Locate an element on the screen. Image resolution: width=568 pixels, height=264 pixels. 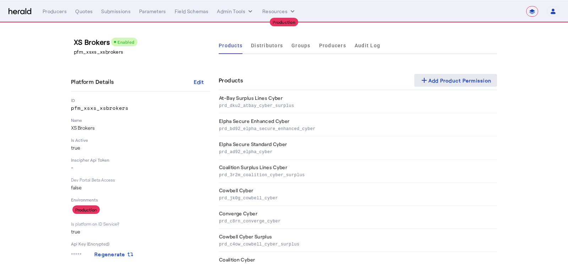
a: Distributors is located at coordinates (267, 45).